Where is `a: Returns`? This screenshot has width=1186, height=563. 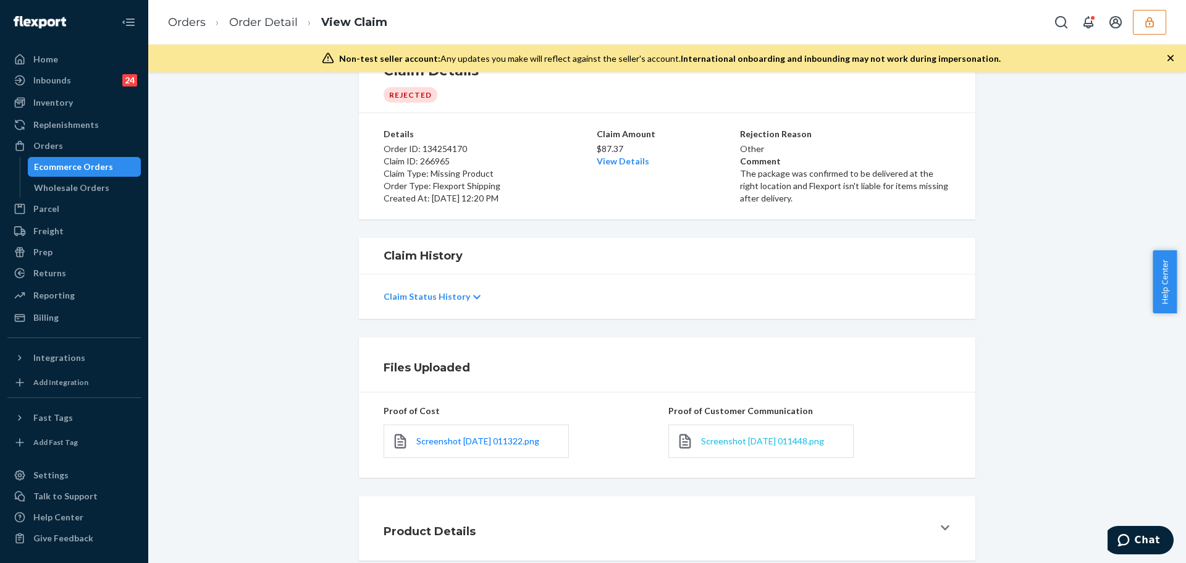 a: Returns is located at coordinates (74, 273).